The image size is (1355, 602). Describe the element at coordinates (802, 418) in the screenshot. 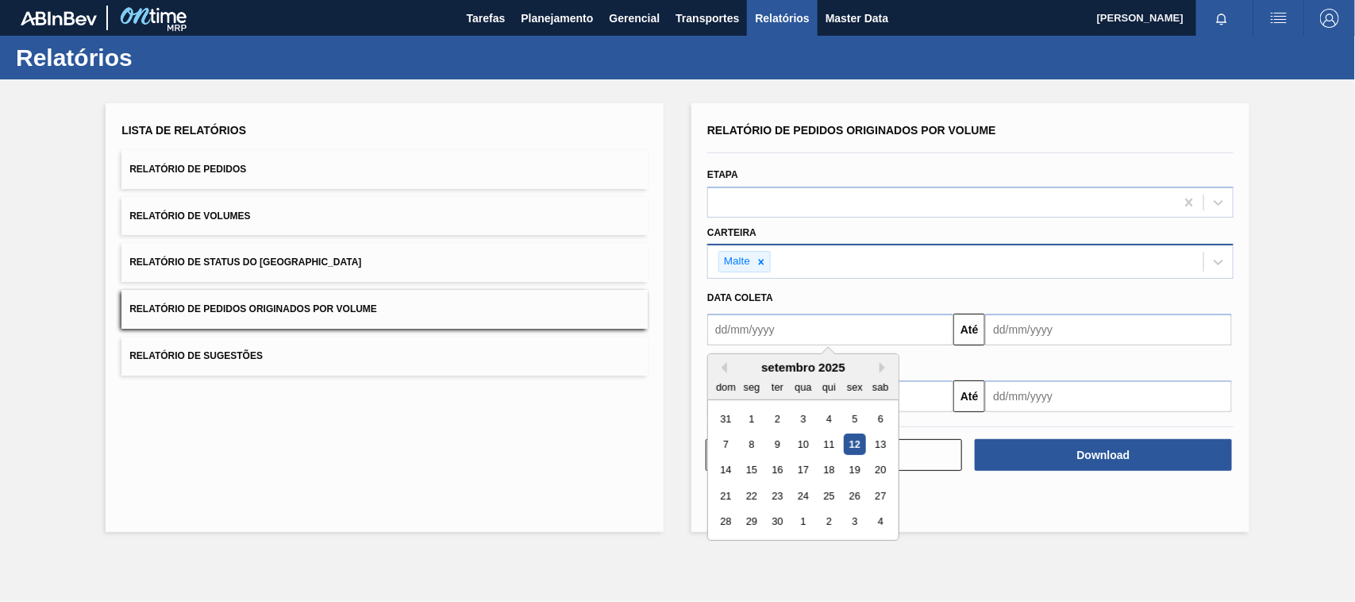

I see `div: Choose quarta-feira, 3 de setembro de 2025` at that location.